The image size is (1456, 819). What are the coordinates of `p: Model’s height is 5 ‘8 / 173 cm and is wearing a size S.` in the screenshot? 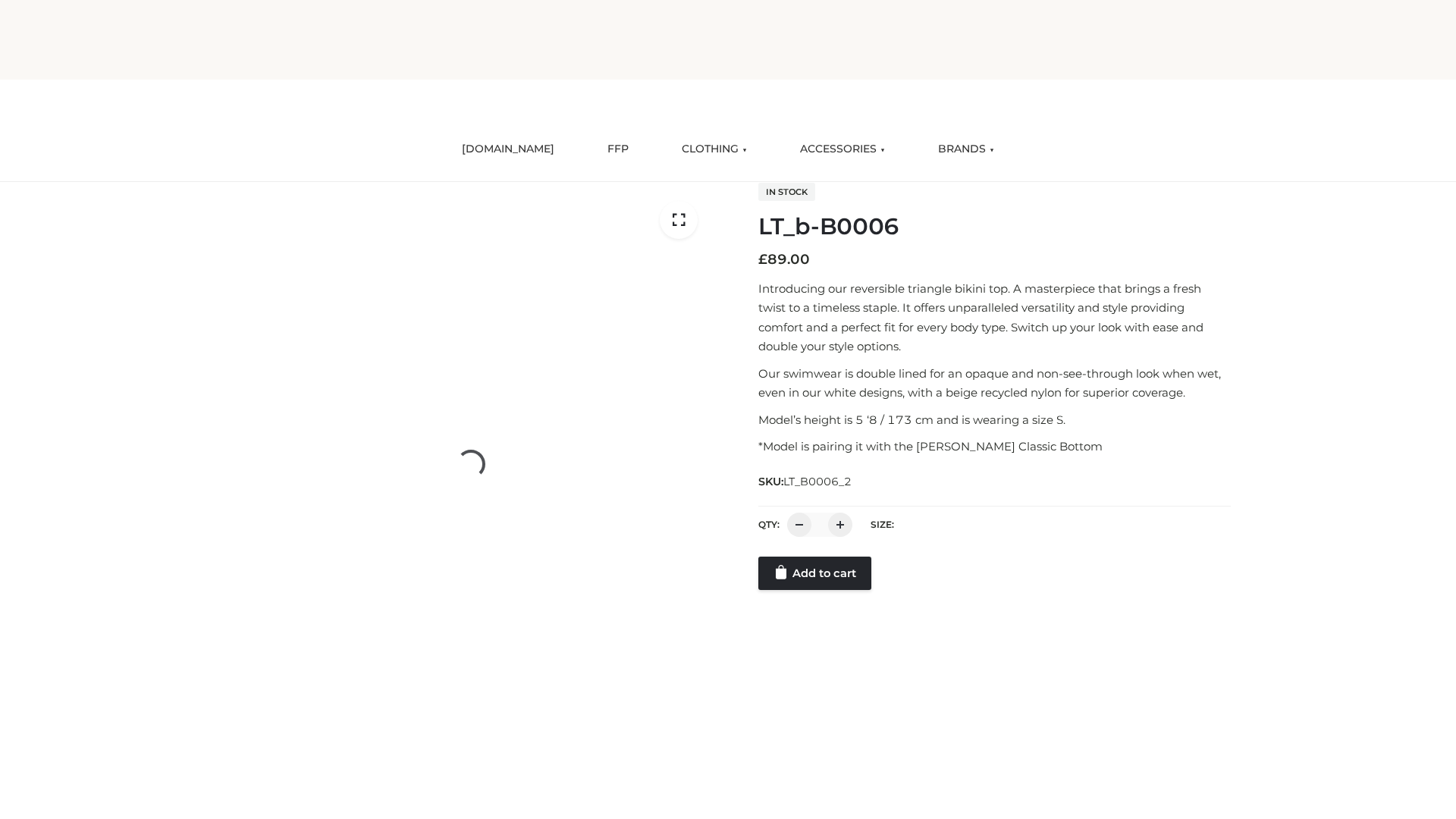 It's located at (994, 420).